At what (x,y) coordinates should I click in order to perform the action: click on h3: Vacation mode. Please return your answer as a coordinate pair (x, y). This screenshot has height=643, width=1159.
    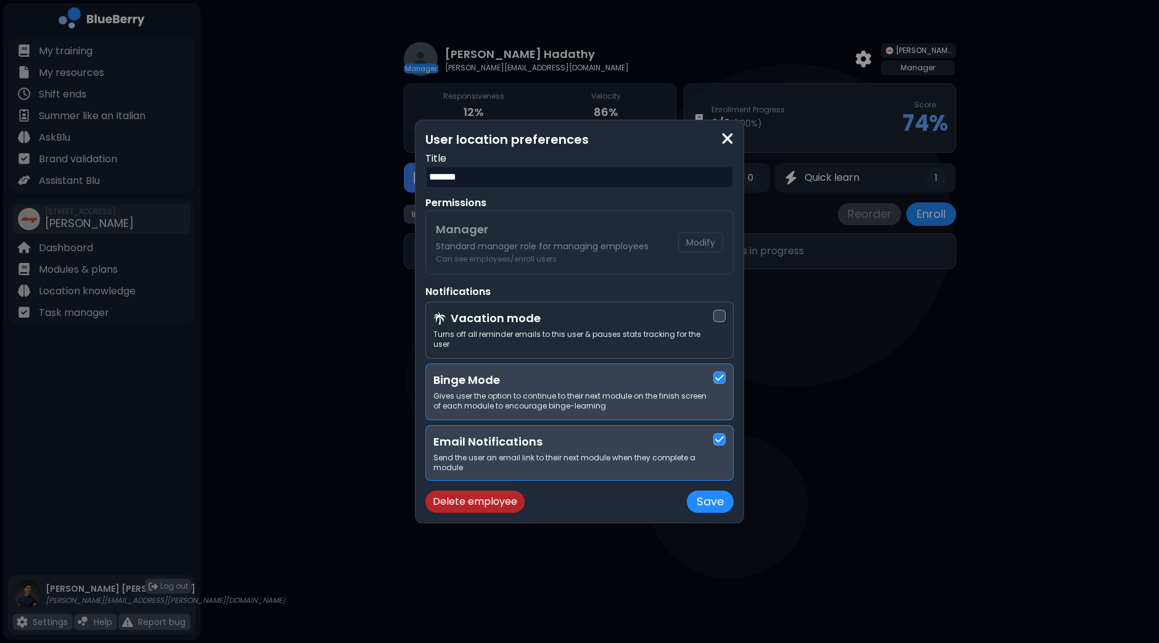
    Looking at the image, I should click on (496, 318).